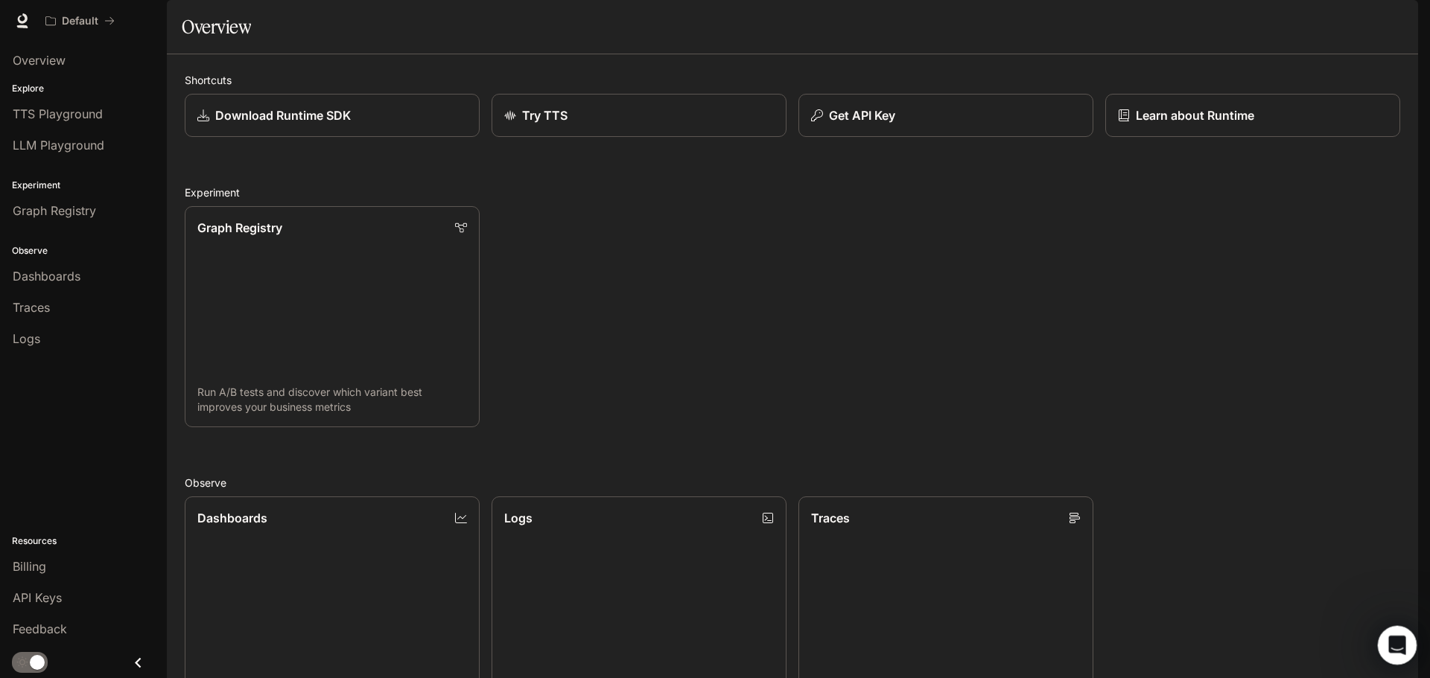 The image size is (1430, 678). Describe the element at coordinates (232, 518) in the screenshot. I see `p: Dashboards` at that location.